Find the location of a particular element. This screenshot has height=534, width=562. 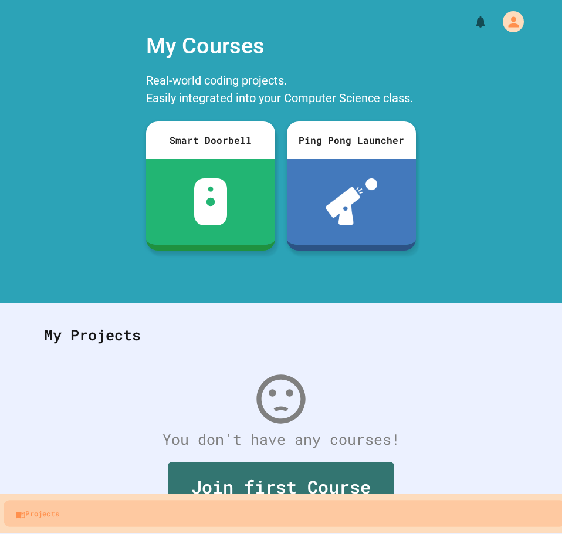

div: My Courses is located at coordinates (281, 46).